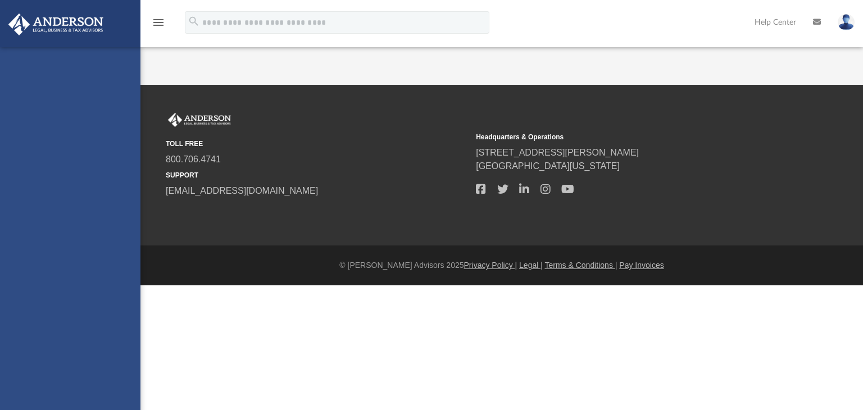 The width and height of the screenshot is (863, 410). I want to click on small: SUPPORT, so click(317, 175).